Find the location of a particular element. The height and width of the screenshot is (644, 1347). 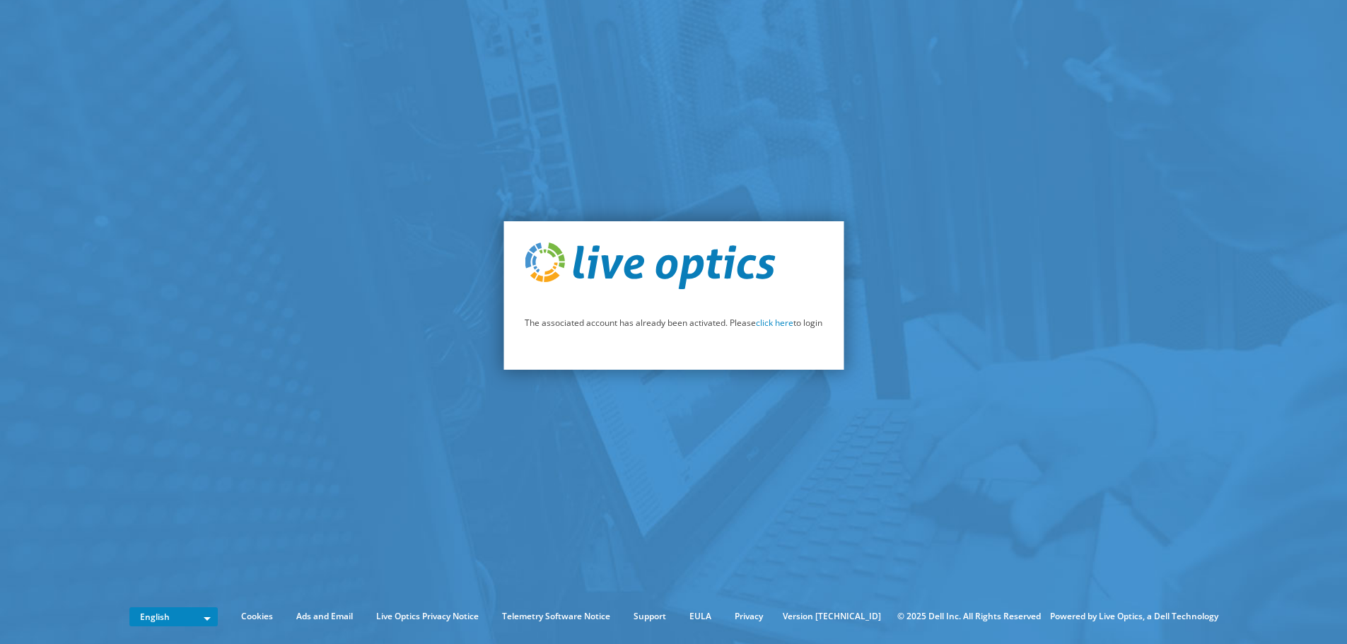

a: Privacy is located at coordinates (749, 617).